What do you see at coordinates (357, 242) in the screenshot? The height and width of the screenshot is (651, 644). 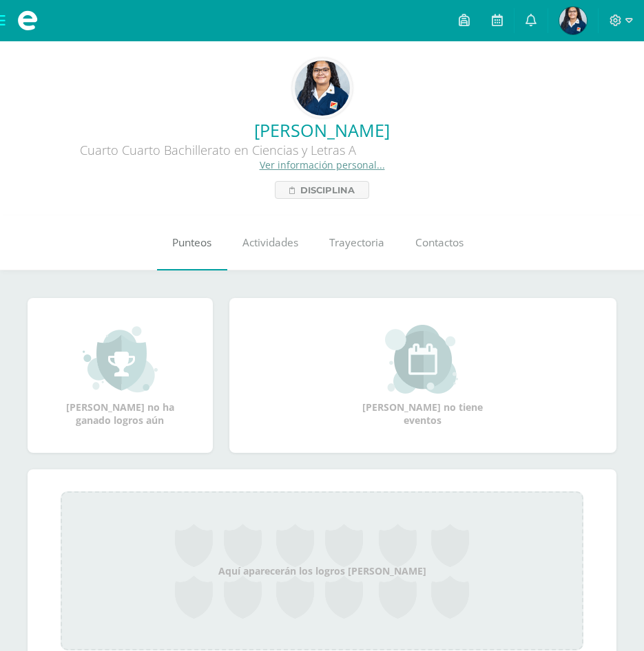 I see `span: Trayectoria` at bounding box center [357, 242].